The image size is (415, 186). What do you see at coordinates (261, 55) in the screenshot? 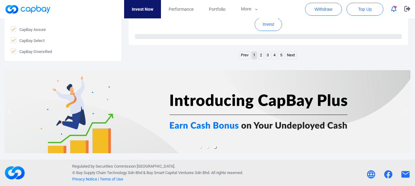
I see `a: Page 2` at bounding box center [261, 55].